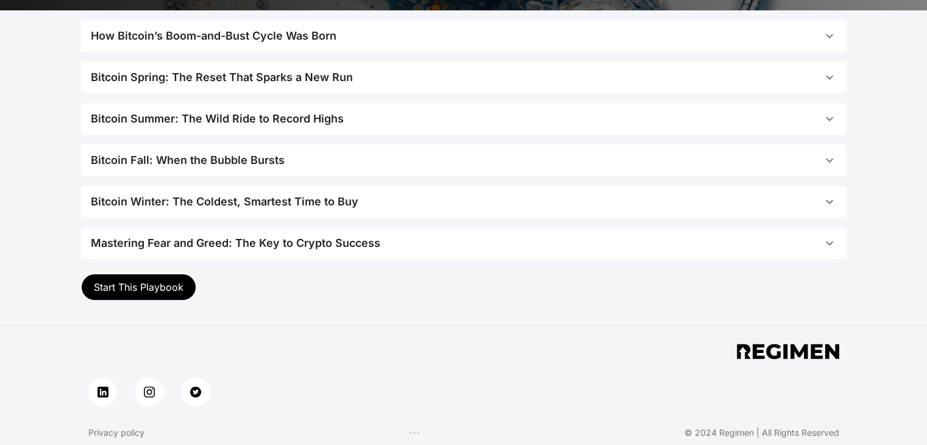 This screenshot has width=927, height=445. What do you see at coordinates (464, 160) in the screenshot?
I see `button: Bitcoin Fall: When the Bubble Bursts` at bounding box center [464, 160].